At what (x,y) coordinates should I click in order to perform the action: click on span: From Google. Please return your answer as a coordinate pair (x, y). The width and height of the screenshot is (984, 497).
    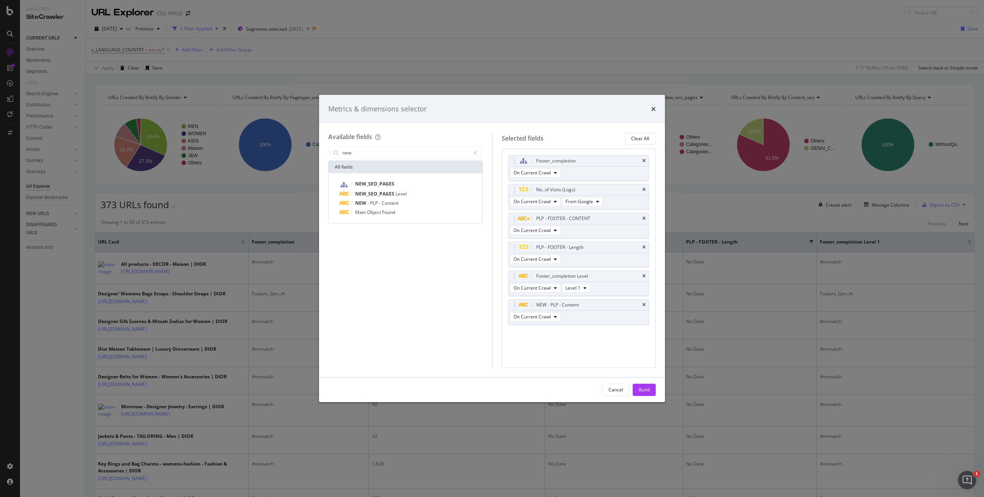
    Looking at the image, I should click on (579, 201).